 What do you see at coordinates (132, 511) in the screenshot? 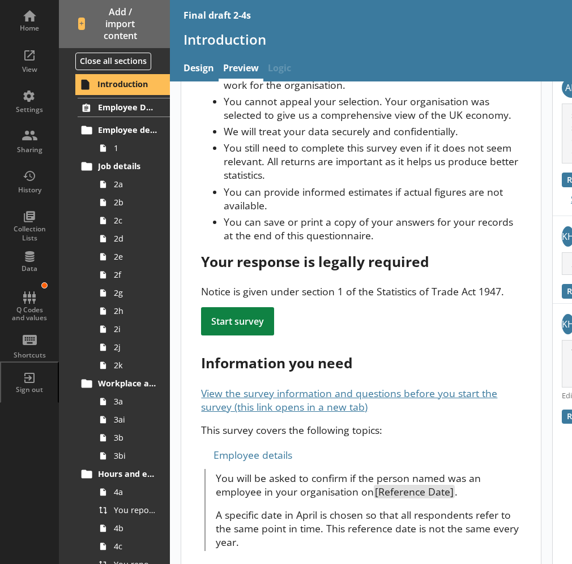
I see `a: You reported [employee name]'s pay period that included [Reference Date] to be [Untitled answer]....` at bounding box center [132, 511].